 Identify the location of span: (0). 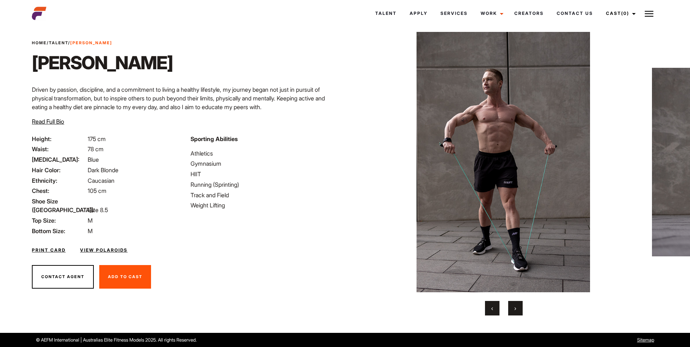
(626, 13).